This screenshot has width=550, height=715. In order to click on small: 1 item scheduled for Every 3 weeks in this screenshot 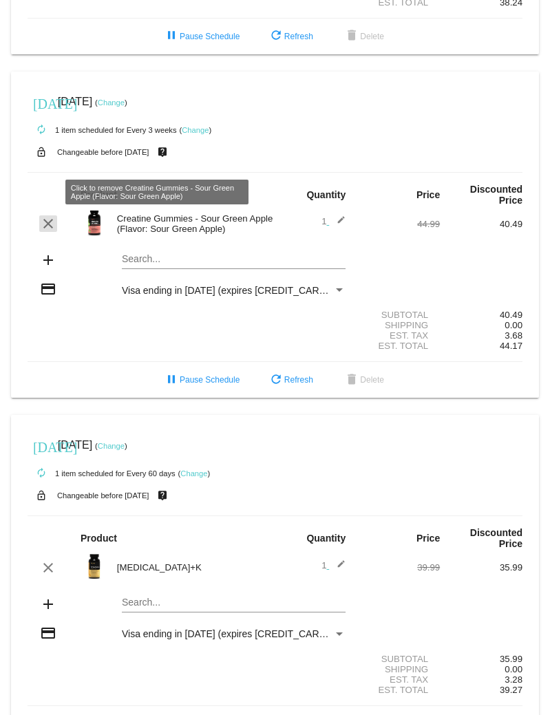, I will do `click(102, 130)`.